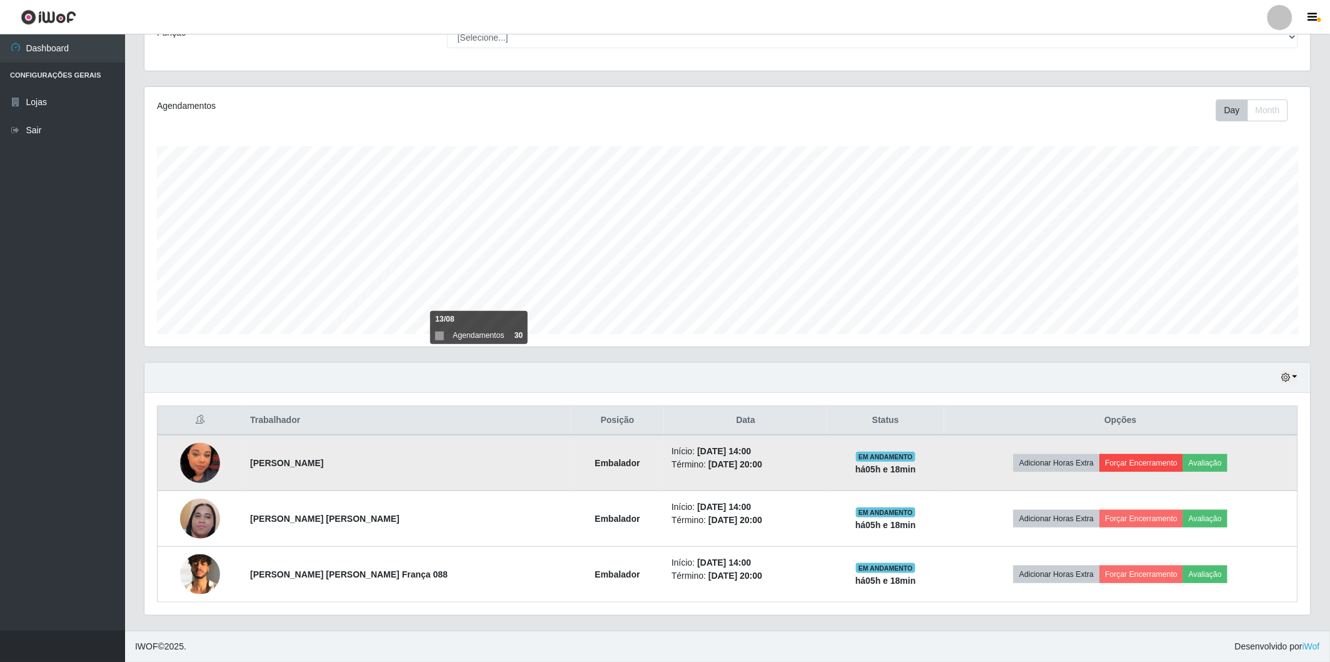 Image resolution: width=1330 pixels, height=662 pixels. I want to click on span: Desenvolvido por, so click(1278, 646).